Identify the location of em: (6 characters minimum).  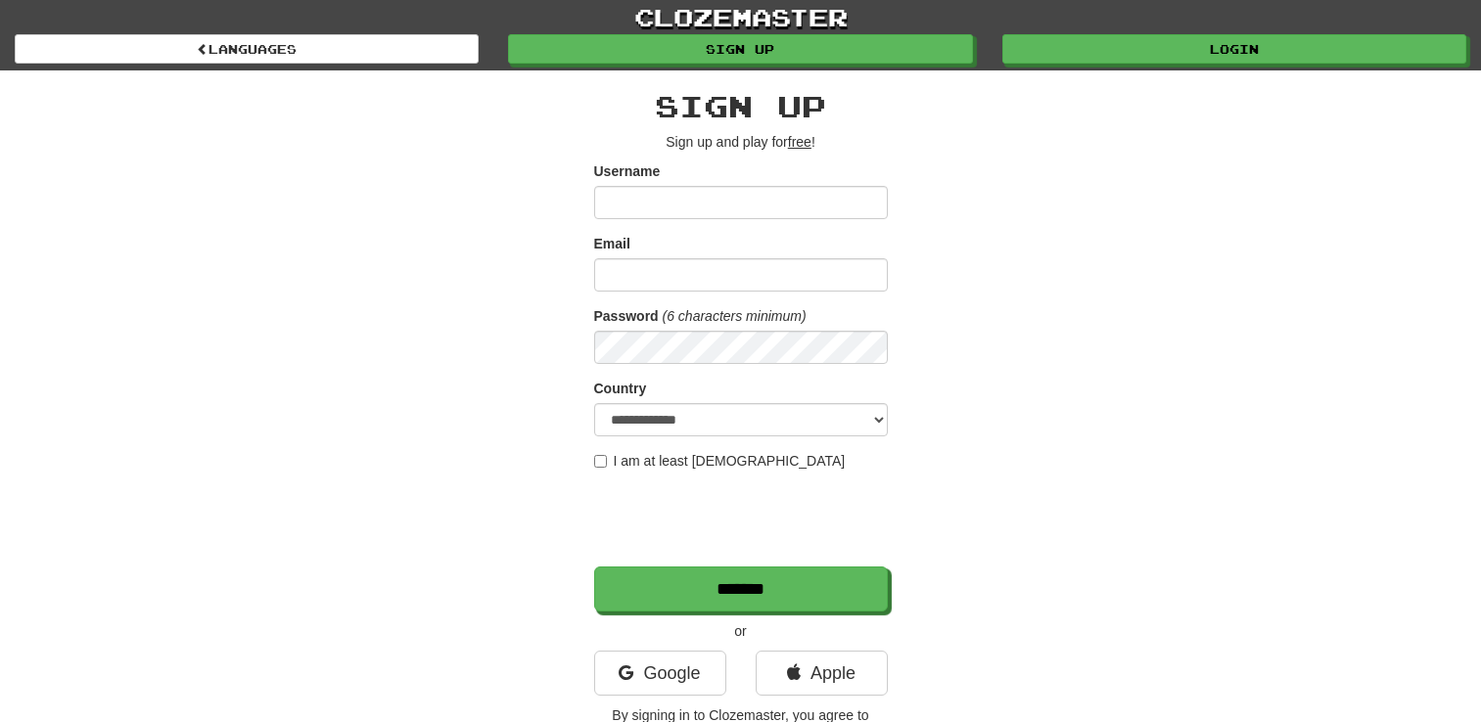
(734, 316).